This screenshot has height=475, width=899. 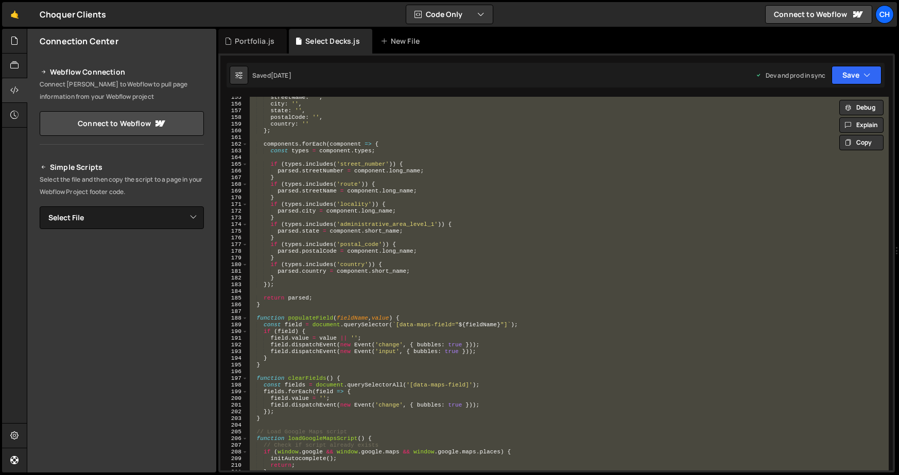 What do you see at coordinates (234, 225) in the screenshot?
I see `div: 174` at bounding box center [234, 225].